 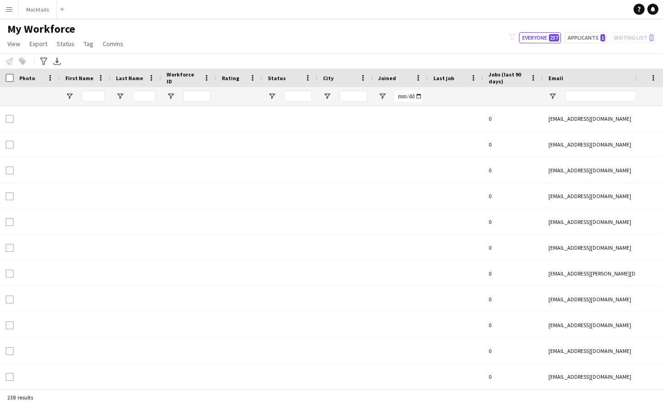 What do you see at coordinates (328, 78) in the screenshot?
I see `span: City` at bounding box center [328, 78].